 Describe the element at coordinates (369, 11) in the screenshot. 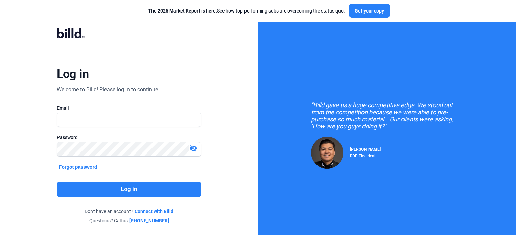

I see `button: Get your copy` at that location.